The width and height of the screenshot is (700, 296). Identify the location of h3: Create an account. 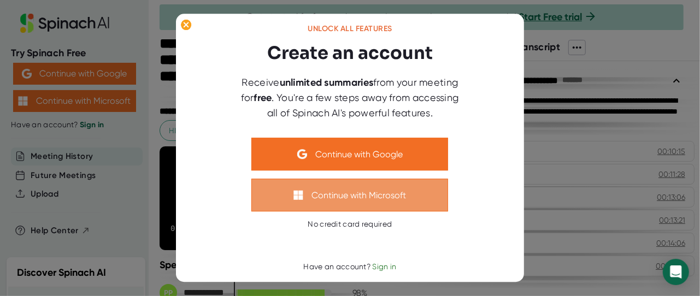
(350, 54).